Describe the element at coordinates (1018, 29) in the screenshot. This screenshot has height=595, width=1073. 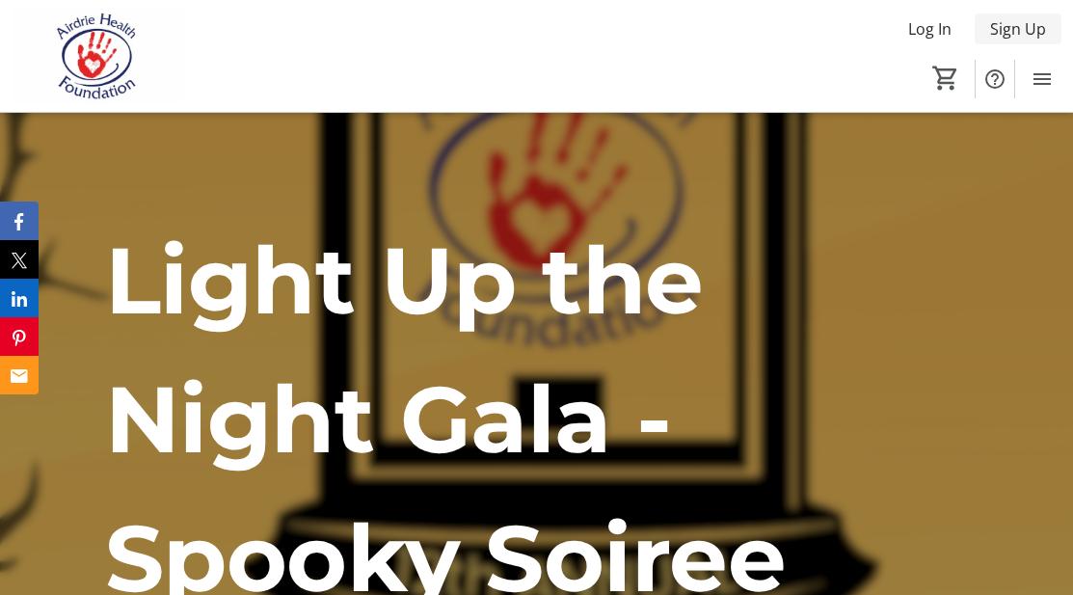
I see `button: Sign Up` at that location.